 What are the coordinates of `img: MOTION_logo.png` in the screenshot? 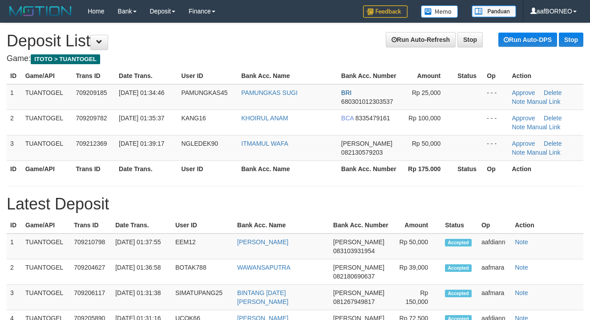 It's located at (41, 11).